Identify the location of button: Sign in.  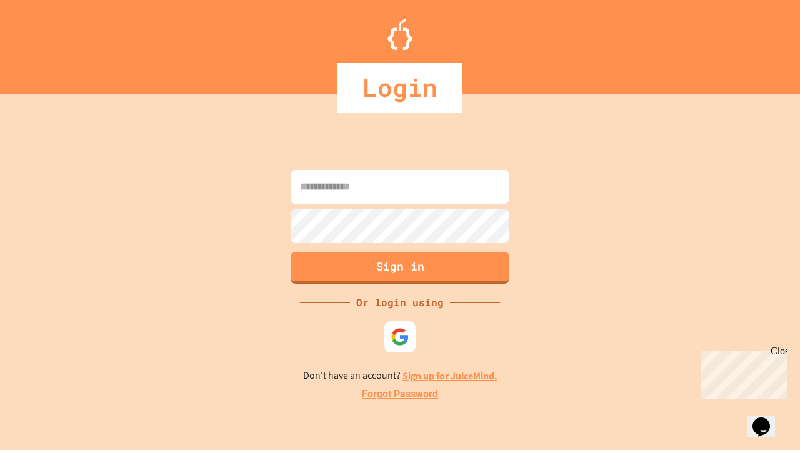
(400, 268).